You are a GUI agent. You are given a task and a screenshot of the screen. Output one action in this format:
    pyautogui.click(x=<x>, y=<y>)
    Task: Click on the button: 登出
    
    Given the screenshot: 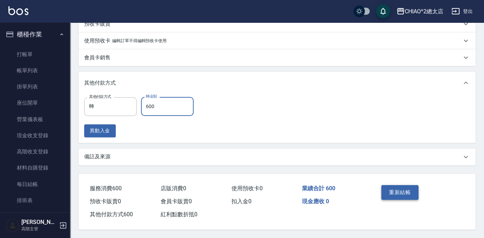 What is the action you would take?
    pyautogui.click(x=462, y=11)
    